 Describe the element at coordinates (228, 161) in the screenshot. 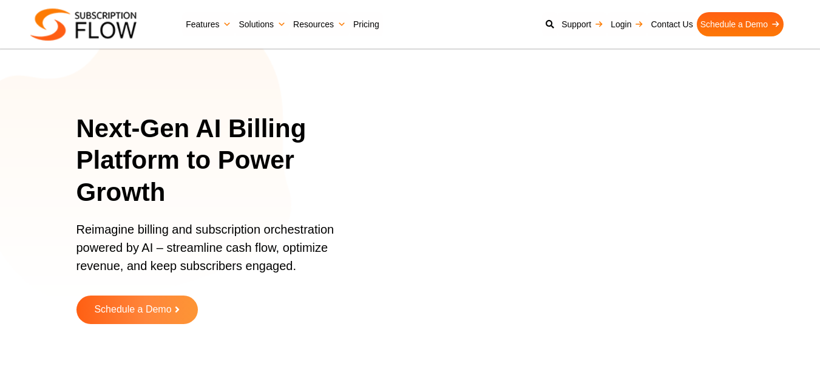

I see `h1: Next-Gen AI Billing Platform to Power Growth` at that location.